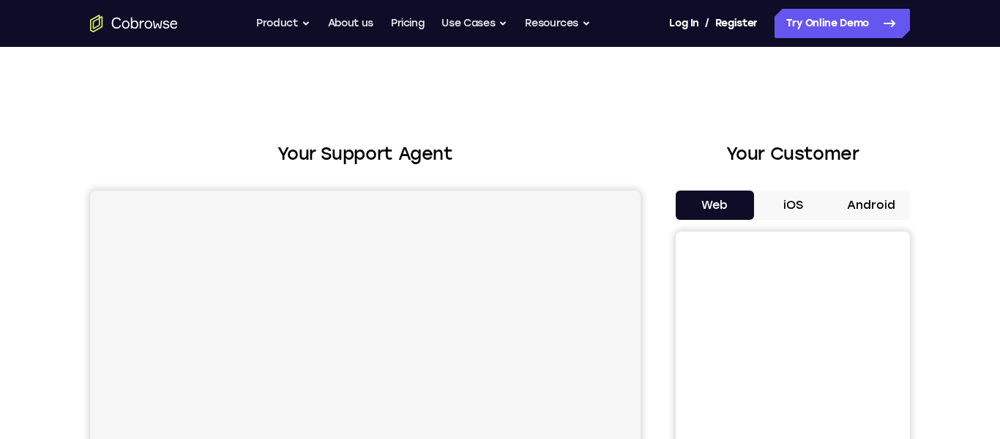  I want to click on button: Android, so click(871, 205).